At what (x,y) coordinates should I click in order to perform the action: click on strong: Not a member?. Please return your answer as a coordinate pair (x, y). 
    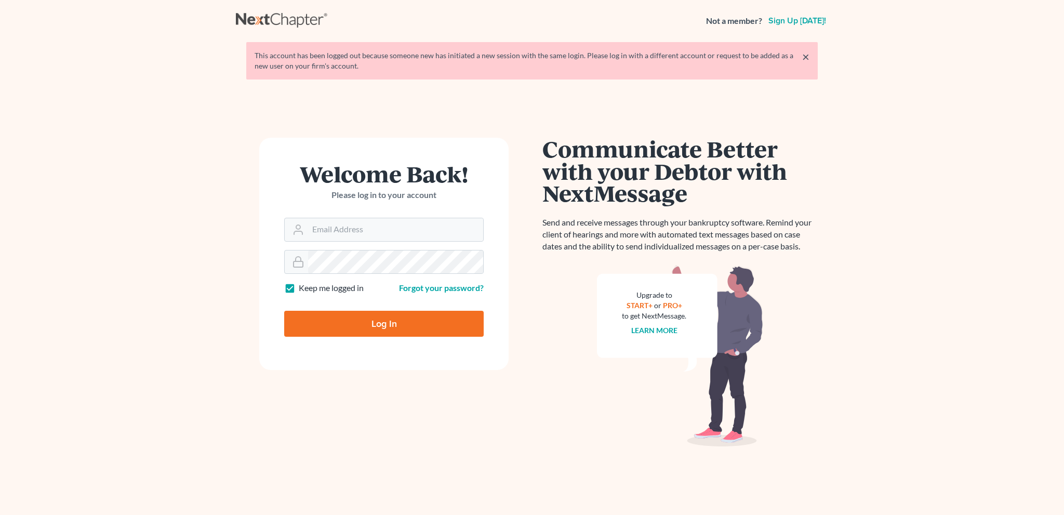
    Looking at the image, I should click on (734, 21).